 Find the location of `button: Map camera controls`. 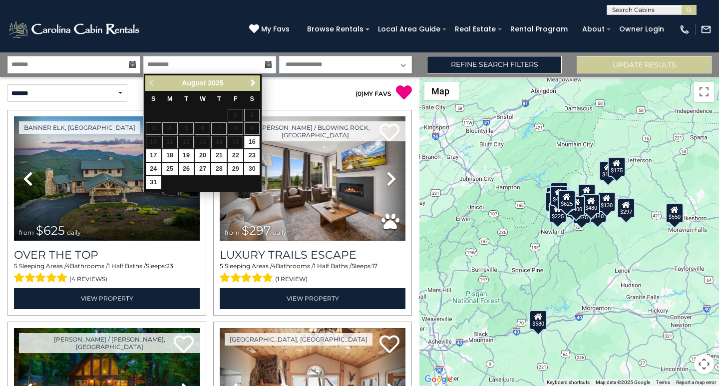

button: Map camera controls is located at coordinates (704, 364).